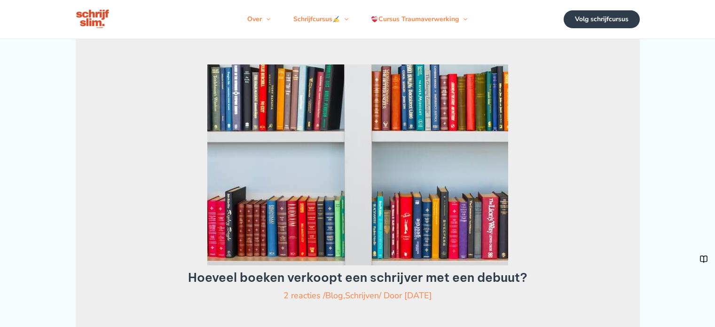 This screenshot has height=327, width=715. Describe the element at coordinates (93, 19) in the screenshot. I see `img: schrijfcursus schrijfslim academy` at that location.